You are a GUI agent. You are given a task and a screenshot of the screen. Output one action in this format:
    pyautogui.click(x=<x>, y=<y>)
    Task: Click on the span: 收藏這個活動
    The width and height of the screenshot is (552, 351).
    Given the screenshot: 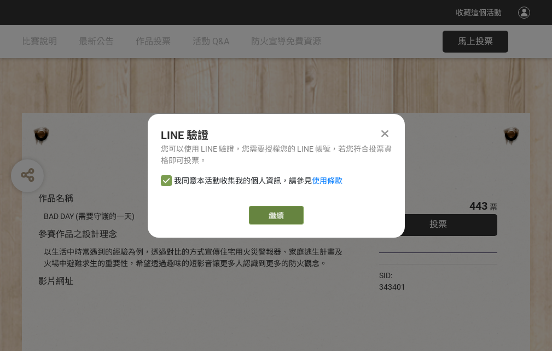 What is the action you would take?
    pyautogui.click(x=479, y=13)
    